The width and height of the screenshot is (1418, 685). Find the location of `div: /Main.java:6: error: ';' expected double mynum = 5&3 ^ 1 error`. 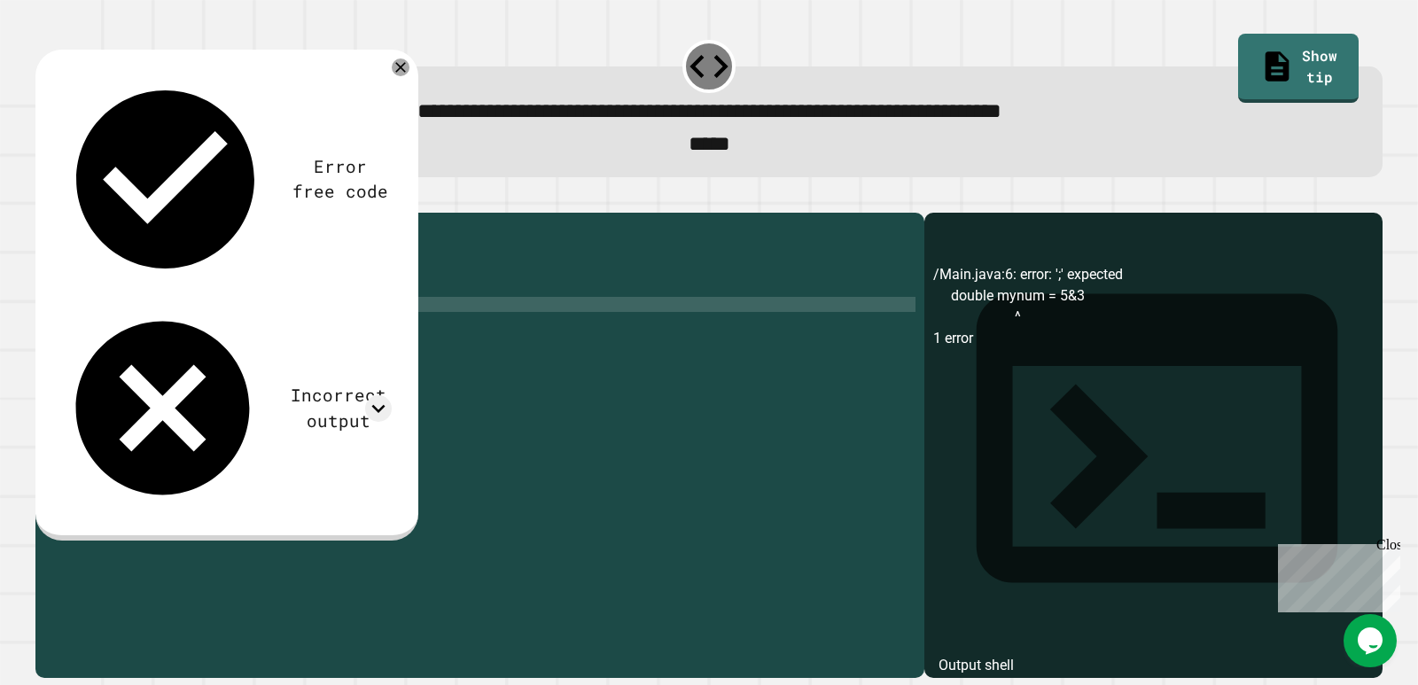

div: /Main.java:6: error: ';' expected double mynum = 5&3 ^ 1 error is located at coordinates (1153, 471).